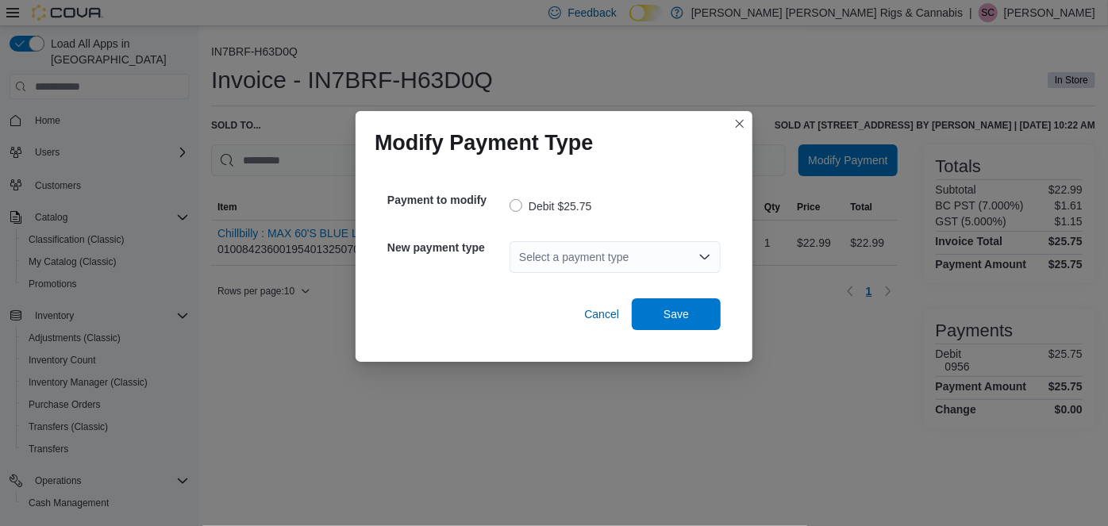 The image size is (1108, 526). Describe the element at coordinates (520, 257) in the screenshot. I see `input: Accessible screen reader label` at that location.